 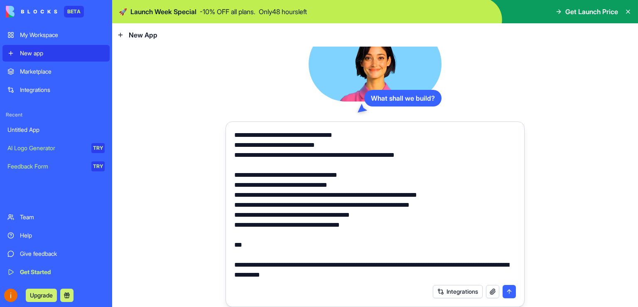 What do you see at coordinates (163, 12) in the screenshot?
I see `span: Launch Week Special` at bounding box center [163, 12].